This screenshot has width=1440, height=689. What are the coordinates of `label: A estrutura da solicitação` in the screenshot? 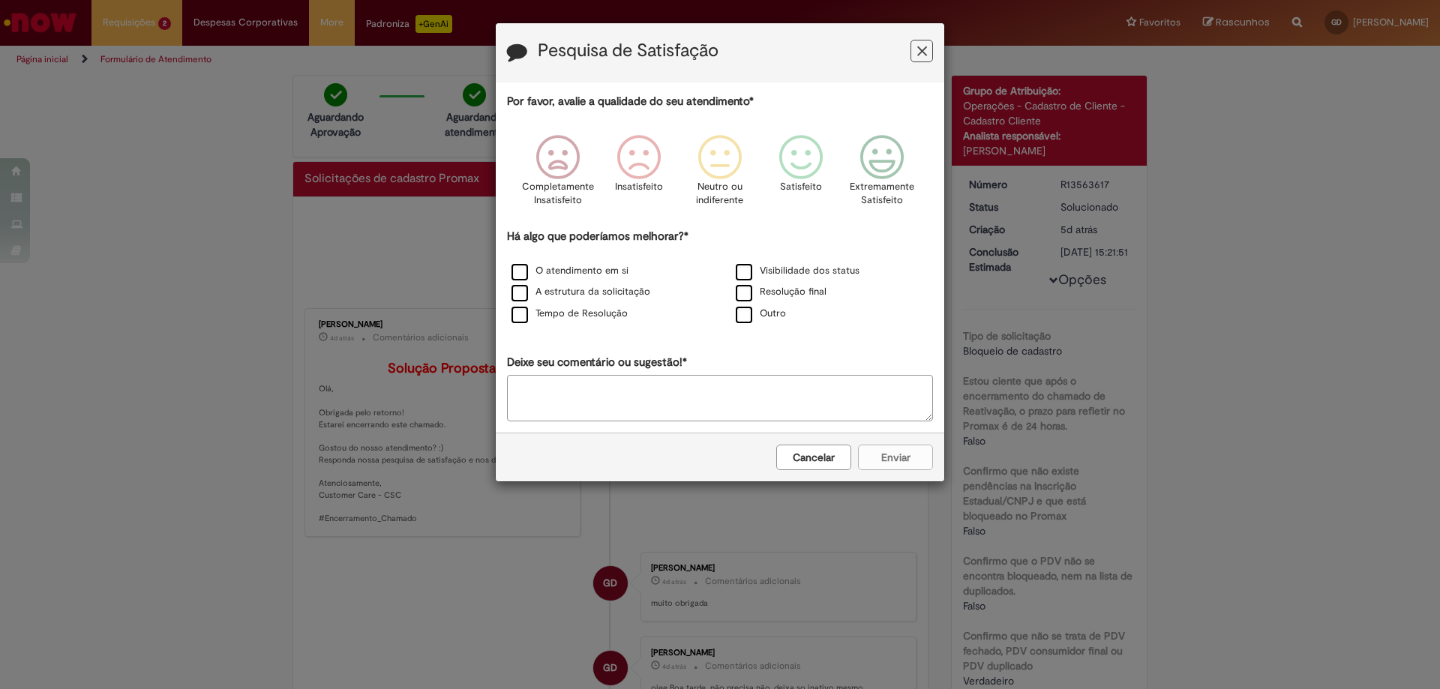 It's located at (581, 292).